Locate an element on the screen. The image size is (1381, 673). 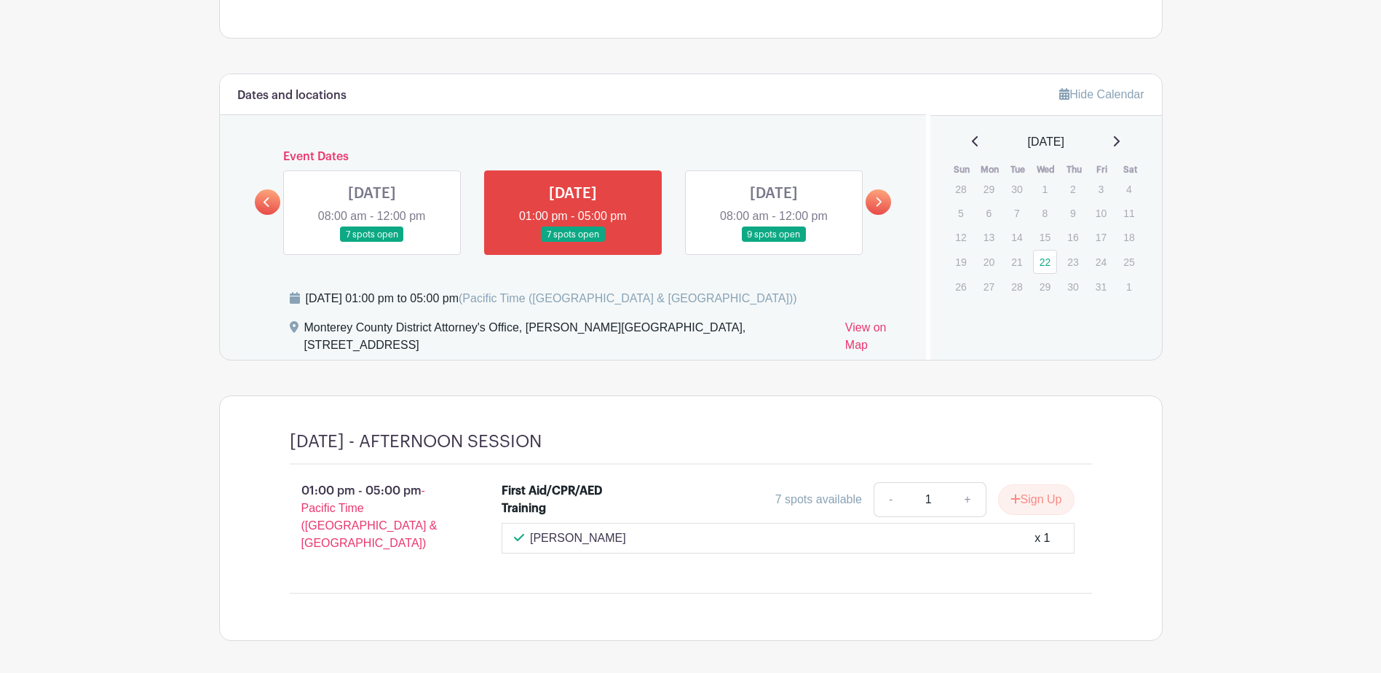
p: 3 is located at coordinates (1100, 189).